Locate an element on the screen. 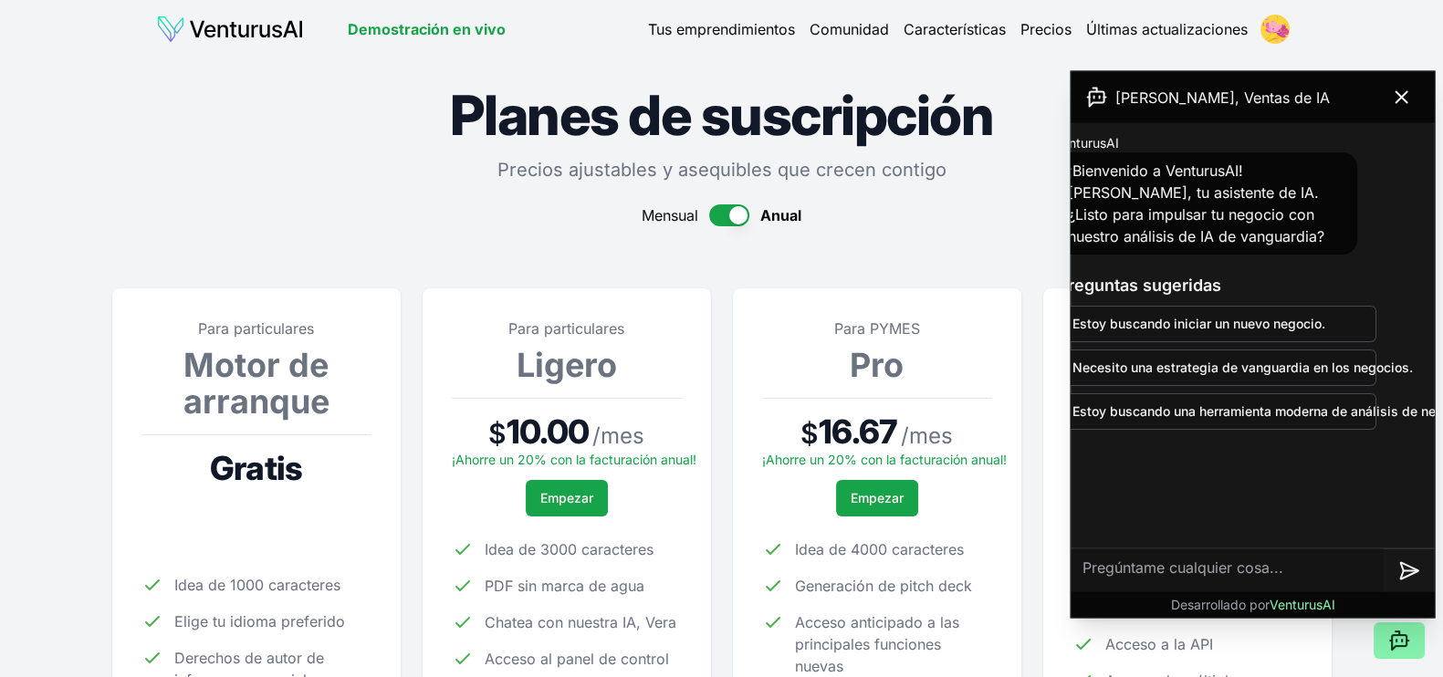 The image size is (1443, 677). a: Demostración en vivo is located at coordinates (426, 29).